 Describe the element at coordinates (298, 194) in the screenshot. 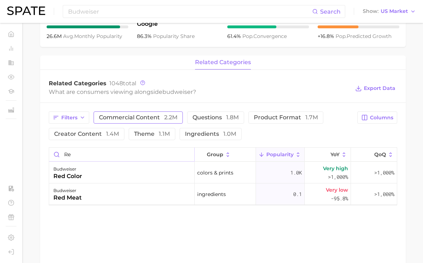

I see `span: 0.1` at that location.